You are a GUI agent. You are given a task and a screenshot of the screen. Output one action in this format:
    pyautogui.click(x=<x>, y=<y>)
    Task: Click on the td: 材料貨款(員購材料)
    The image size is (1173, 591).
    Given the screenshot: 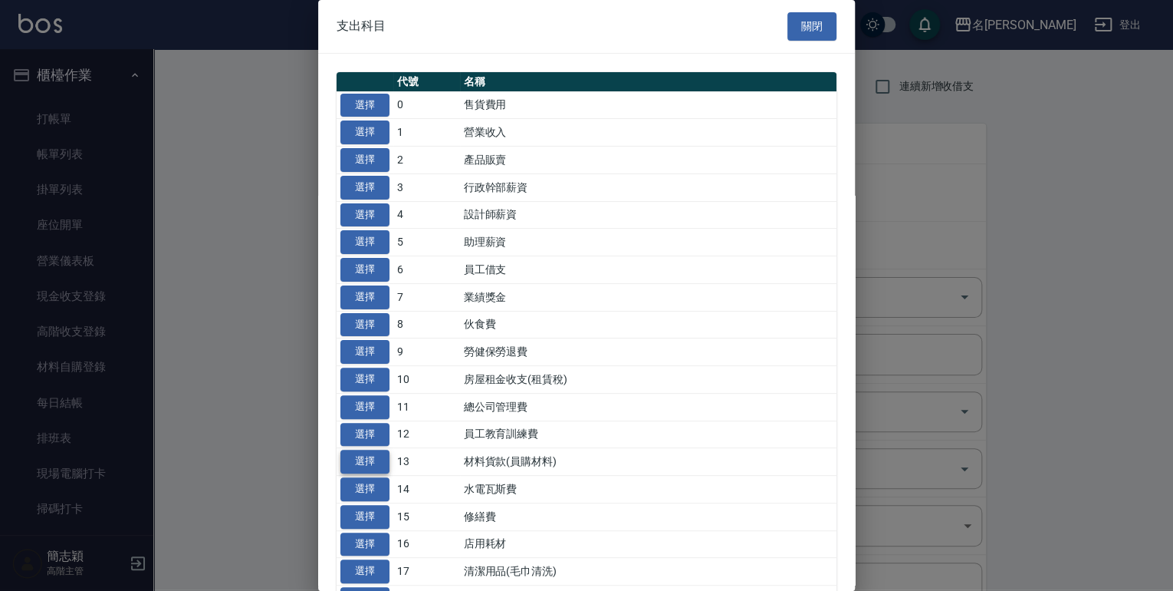 What is the action you would take?
    pyautogui.click(x=648, y=462)
    